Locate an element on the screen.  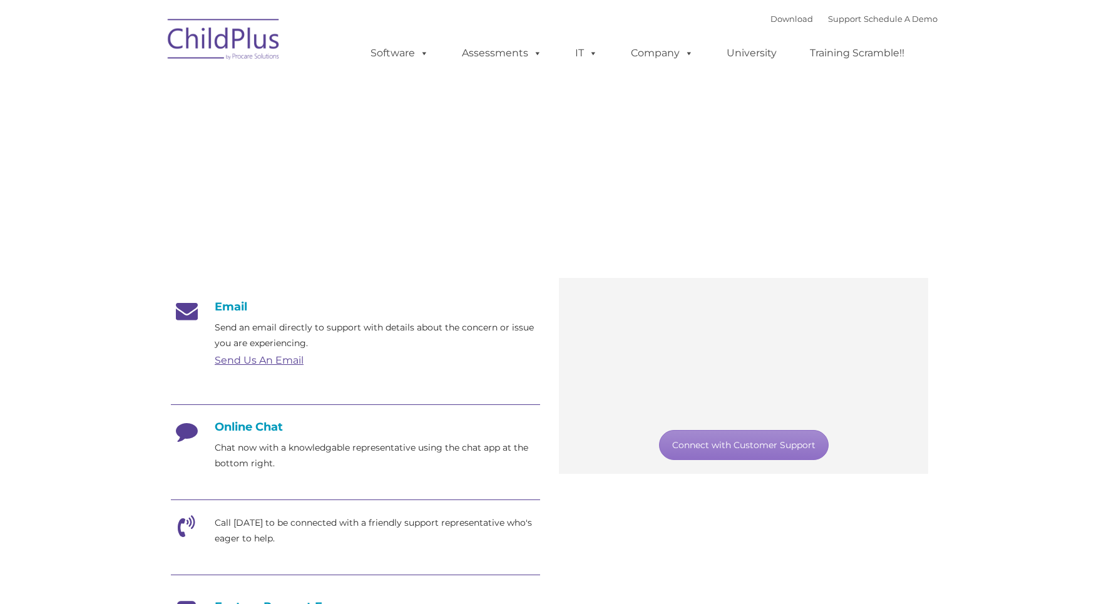
a: Send Us An Email is located at coordinates (259, 360).